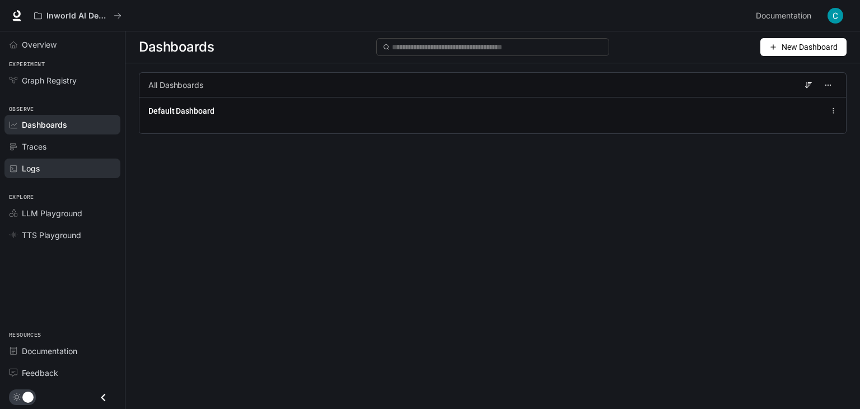  I want to click on span: Graph Registry, so click(49, 80).